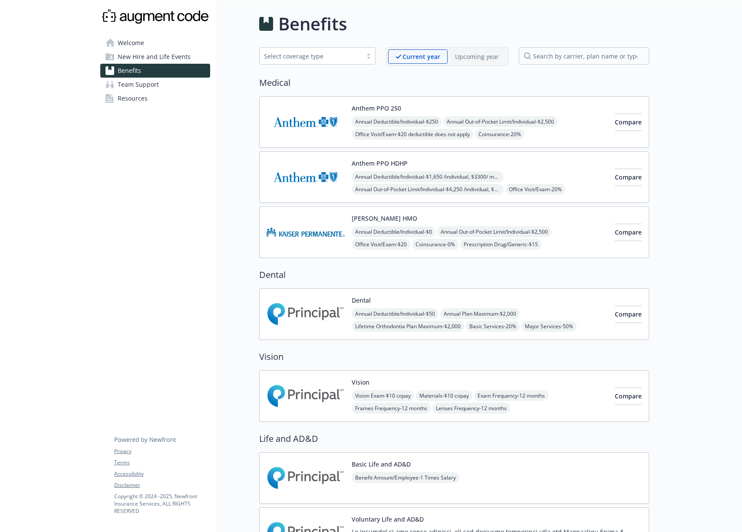 The image size is (742, 532). I want to click on span: Coinsurance - 20%, so click(499, 134).